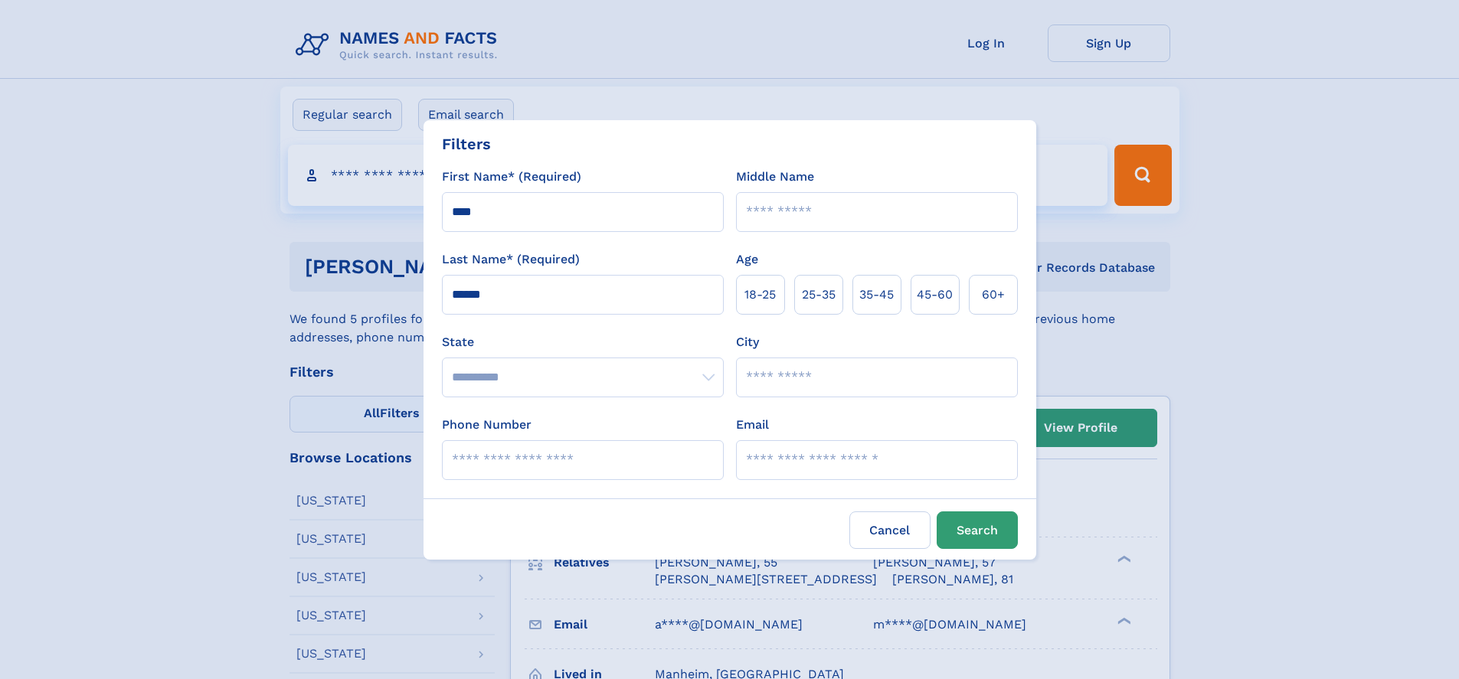 The width and height of the screenshot is (1459, 679). Describe the element at coordinates (977, 530) in the screenshot. I see `button: Search` at that location.